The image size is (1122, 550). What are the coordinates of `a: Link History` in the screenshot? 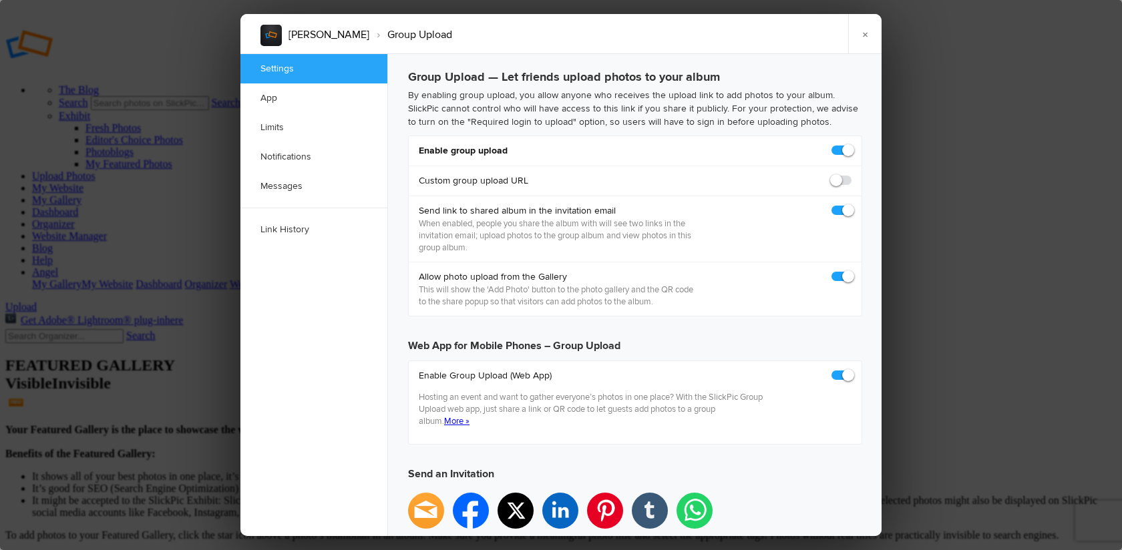 It's located at (314, 230).